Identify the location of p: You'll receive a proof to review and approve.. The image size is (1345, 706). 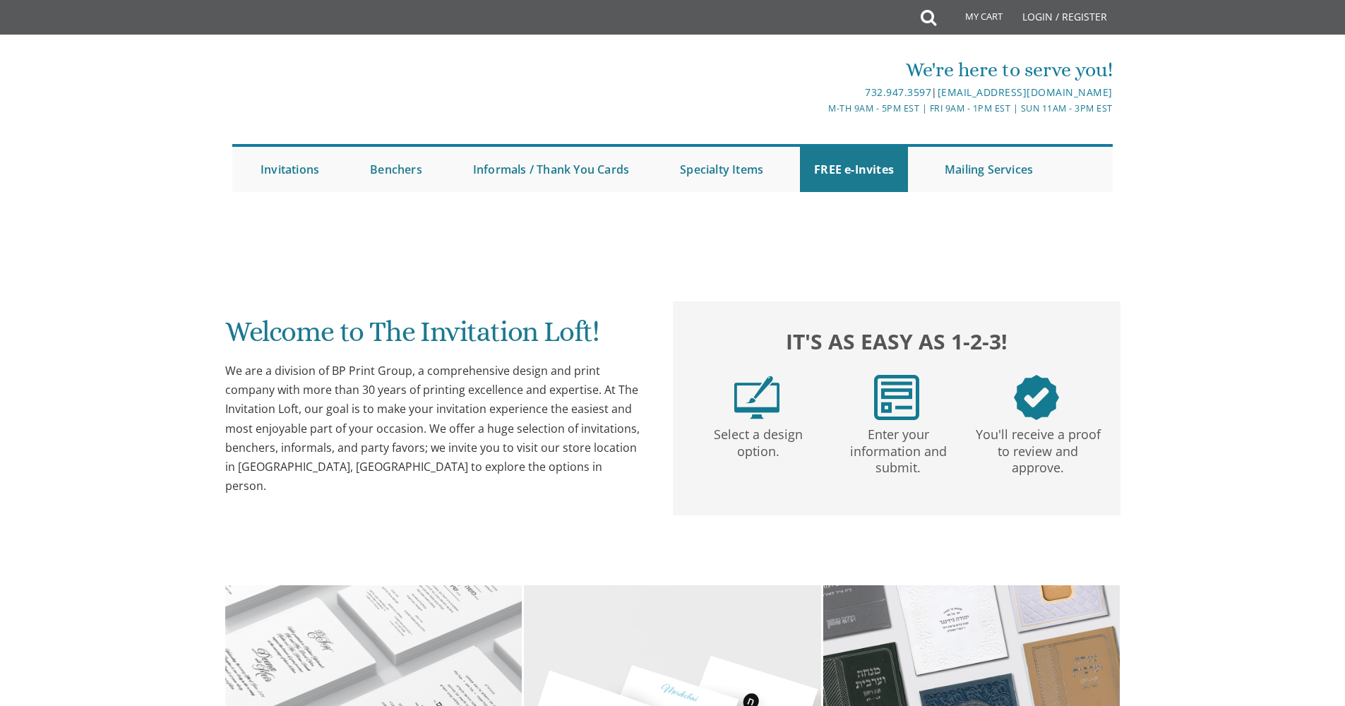
(1038, 448).